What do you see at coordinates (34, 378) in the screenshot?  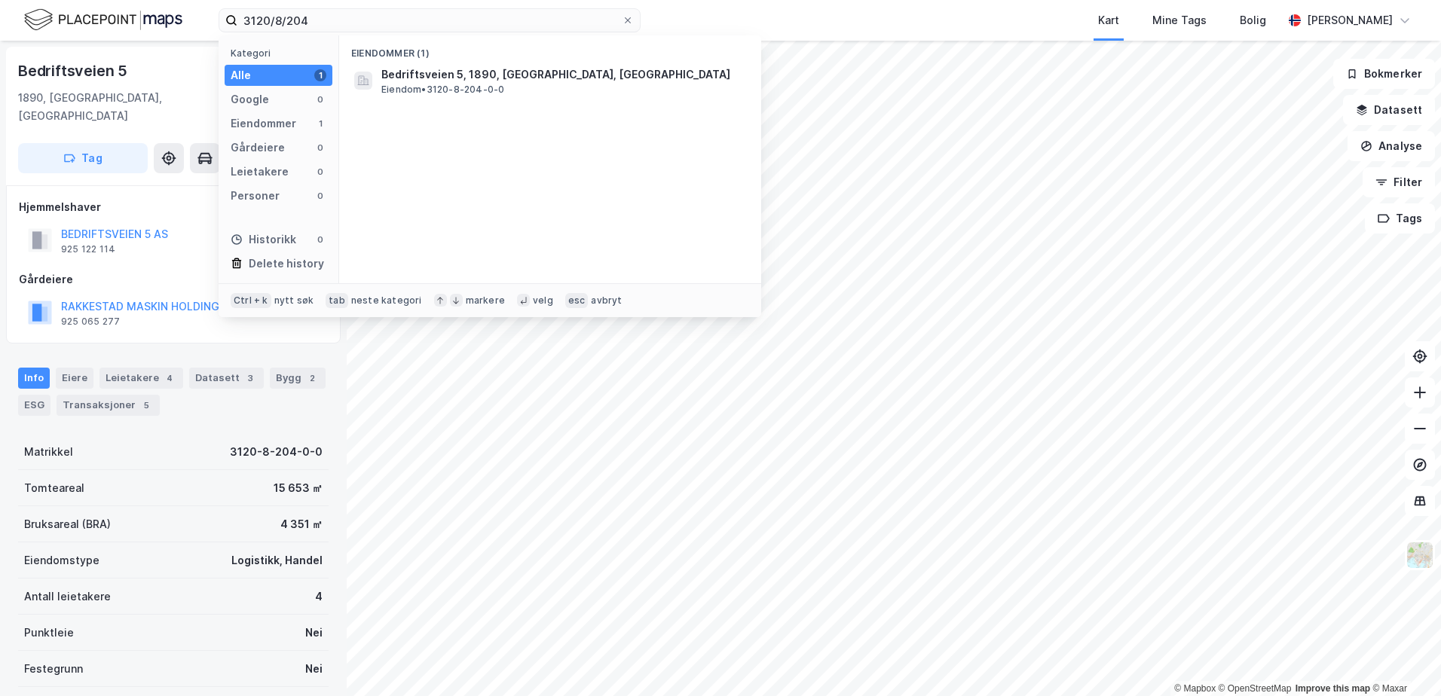 I see `div: Info` at bounding box center [34, 378].